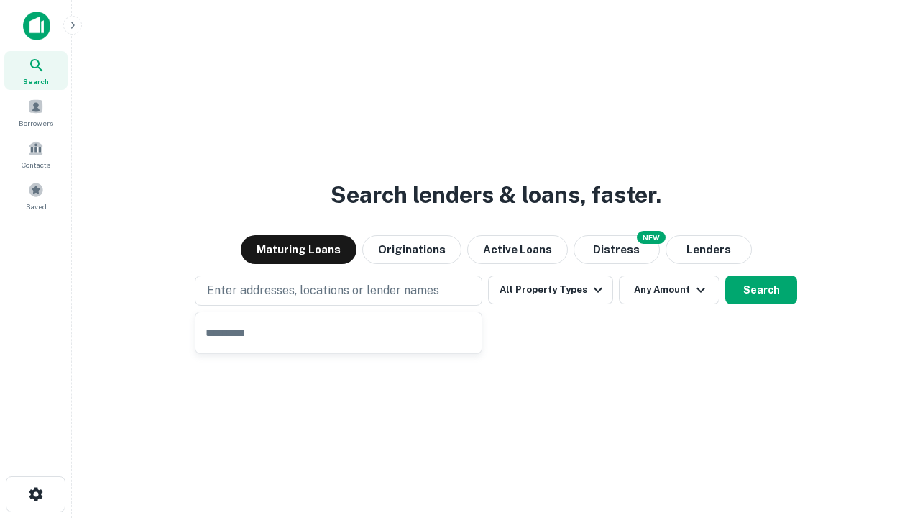  Describe the element at coordinates (551, 290) in the screenshot. I see `button: All Property Types` at that location.